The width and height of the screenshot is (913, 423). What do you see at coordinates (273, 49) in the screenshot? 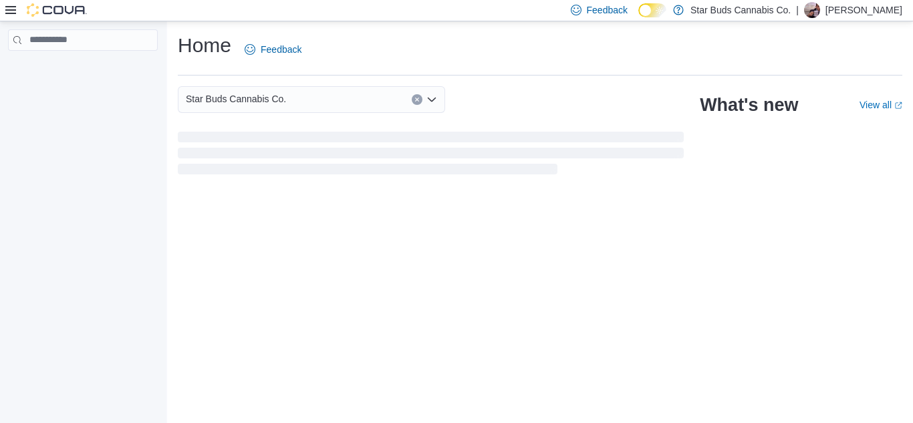
I see `a: Feedback` at bounding box center [273, 49].